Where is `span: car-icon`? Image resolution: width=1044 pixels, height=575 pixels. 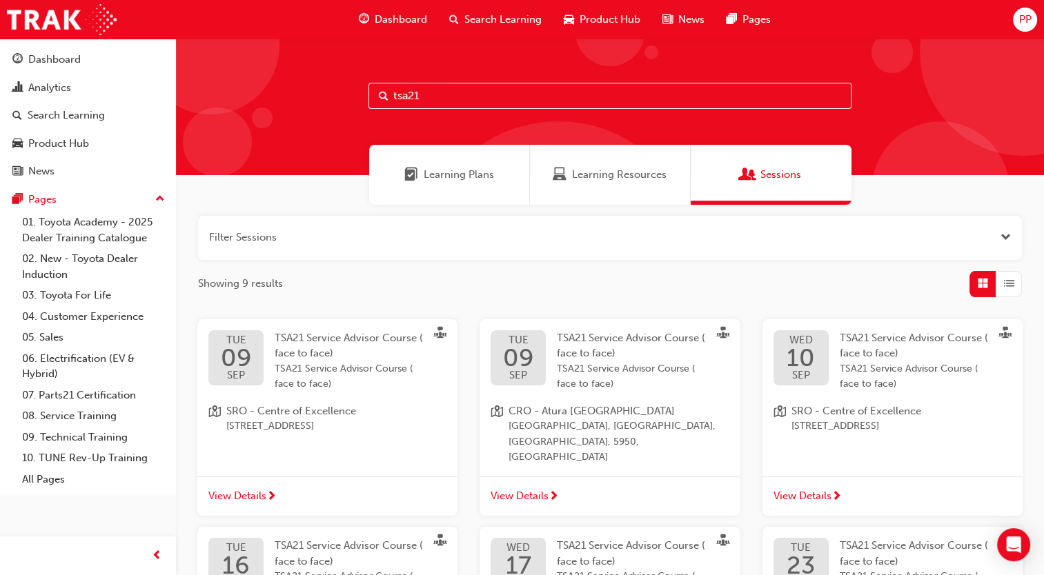 span: car-icon is located at coordinates (568, 19).